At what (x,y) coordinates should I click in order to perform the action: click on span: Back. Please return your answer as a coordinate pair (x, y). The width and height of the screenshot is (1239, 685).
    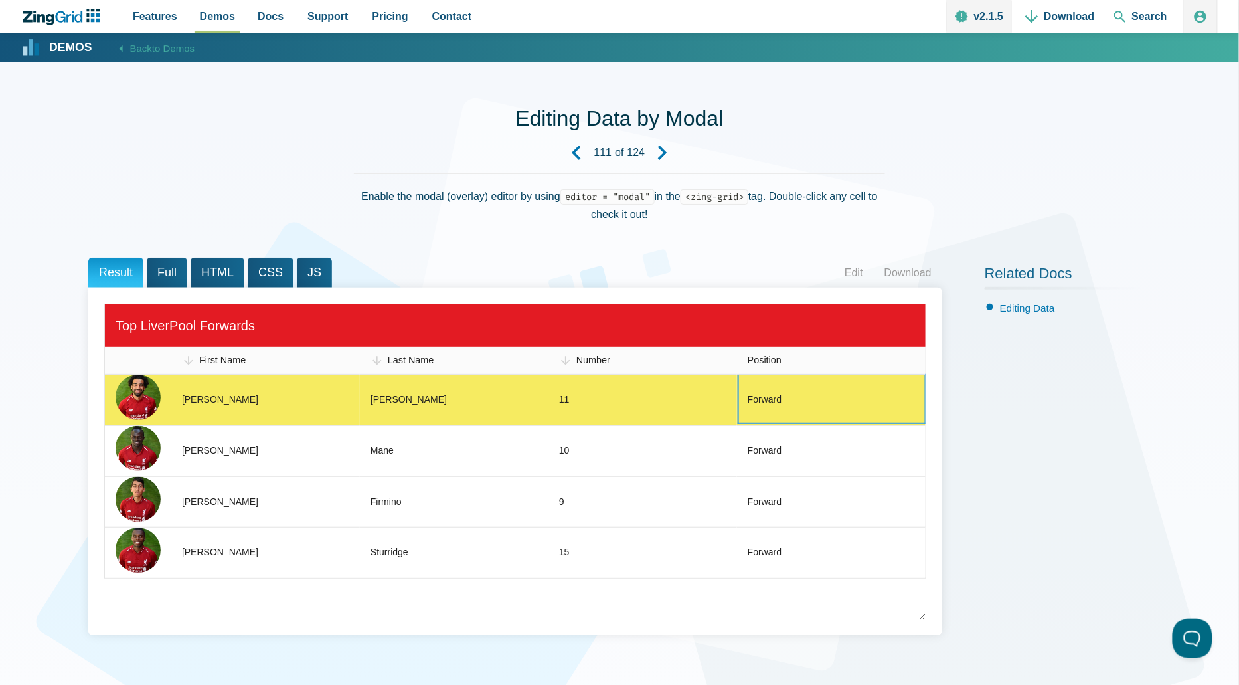
    Looking at the image, I should click on (163, 48).